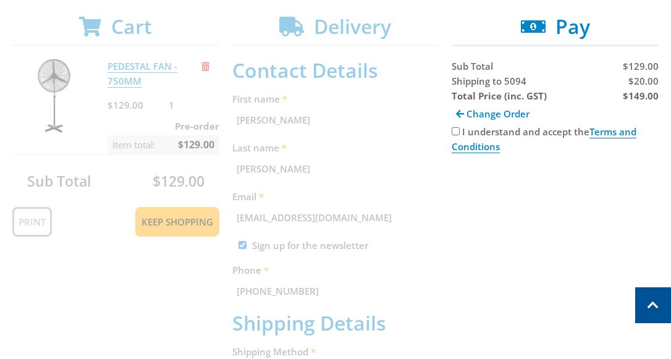 The width and height of the screenshot is (671, 359). Describe the element at coordinates (492, 114) in the screenshot. I see `a: Change Order` at that location.